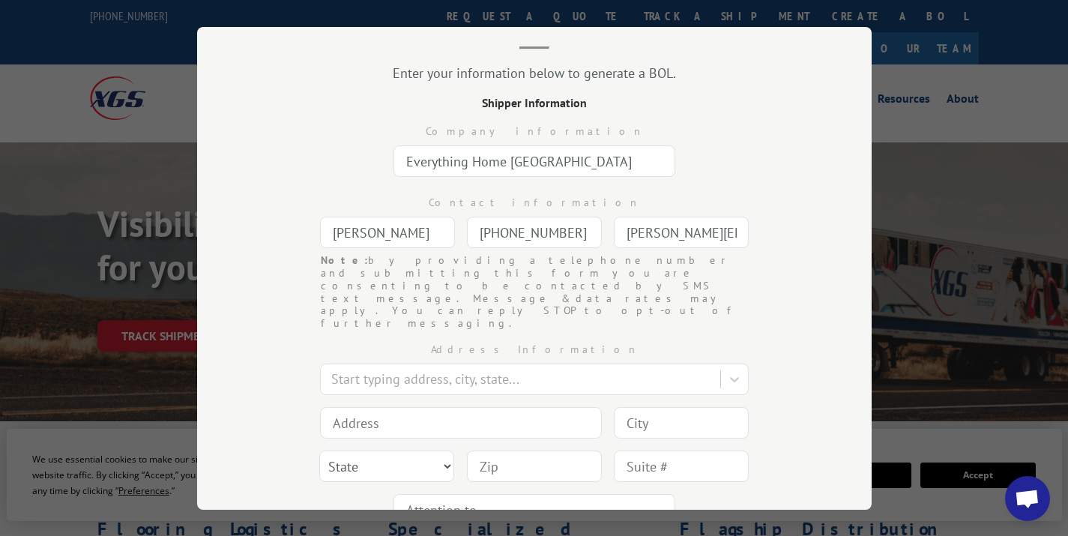 This screenshot has height=536, width=1068. Describe the element at coordinates (681, 423) in the screenshot. I see `input: City` at that location.